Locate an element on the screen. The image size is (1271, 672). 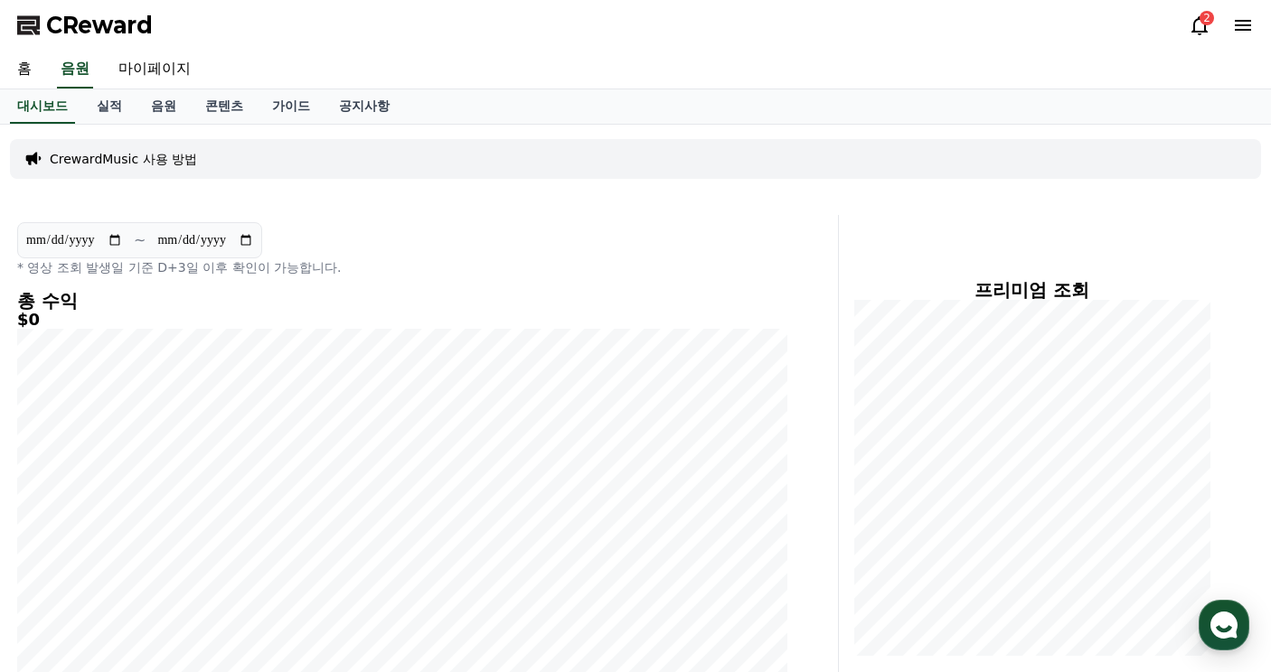
a: 공지사항 is located at coordinates (364, 107).